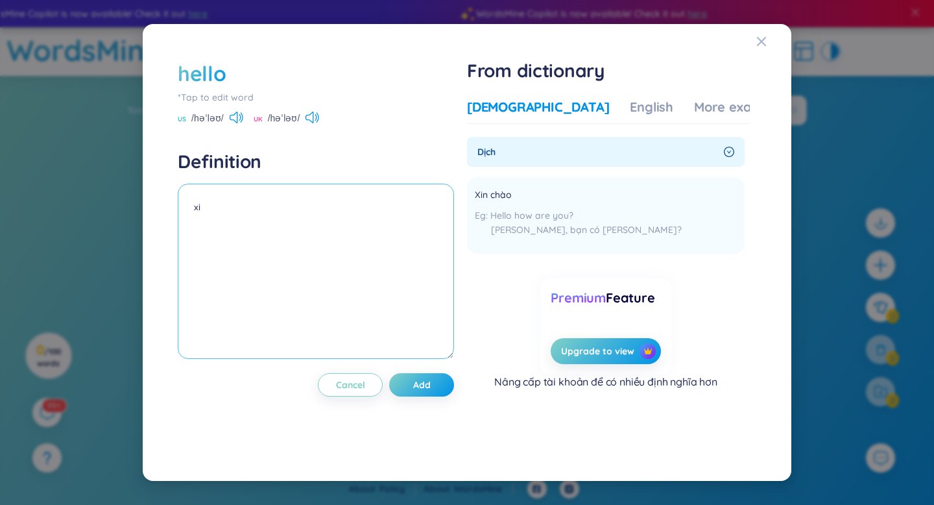  What do you see at coordinates (316, 97) in the screenshot?
I see `div: *Tap to edit word` at bounding box center [316, 97].